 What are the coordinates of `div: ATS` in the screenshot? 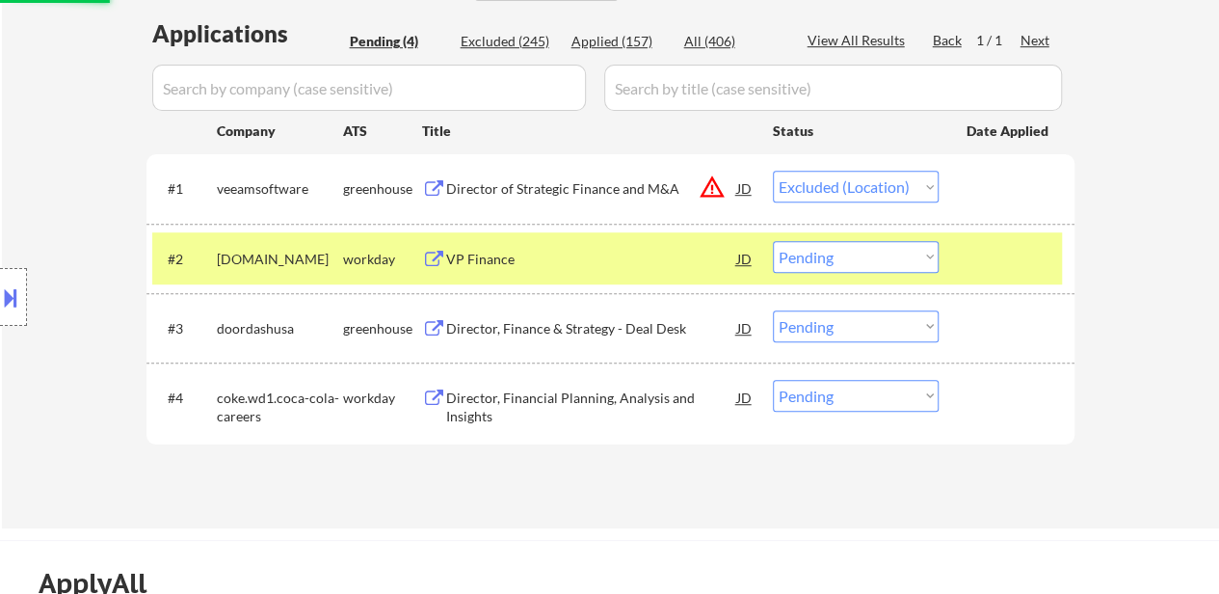 It's located at (383, 131).